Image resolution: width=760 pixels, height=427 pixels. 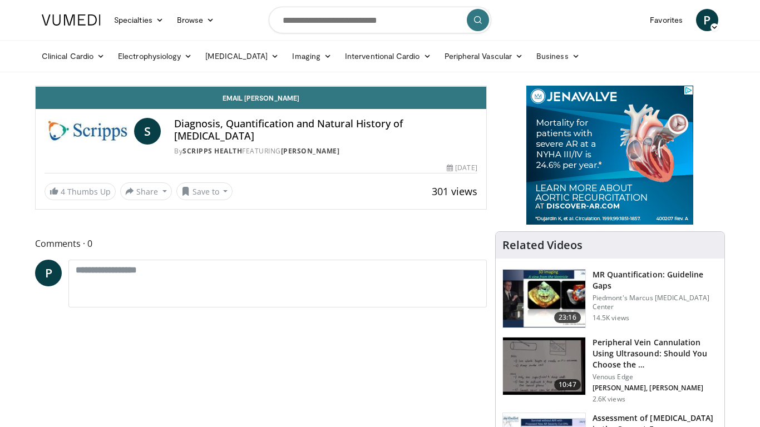 I want to click on h4: Related Videos, so click(x=542, y=245).